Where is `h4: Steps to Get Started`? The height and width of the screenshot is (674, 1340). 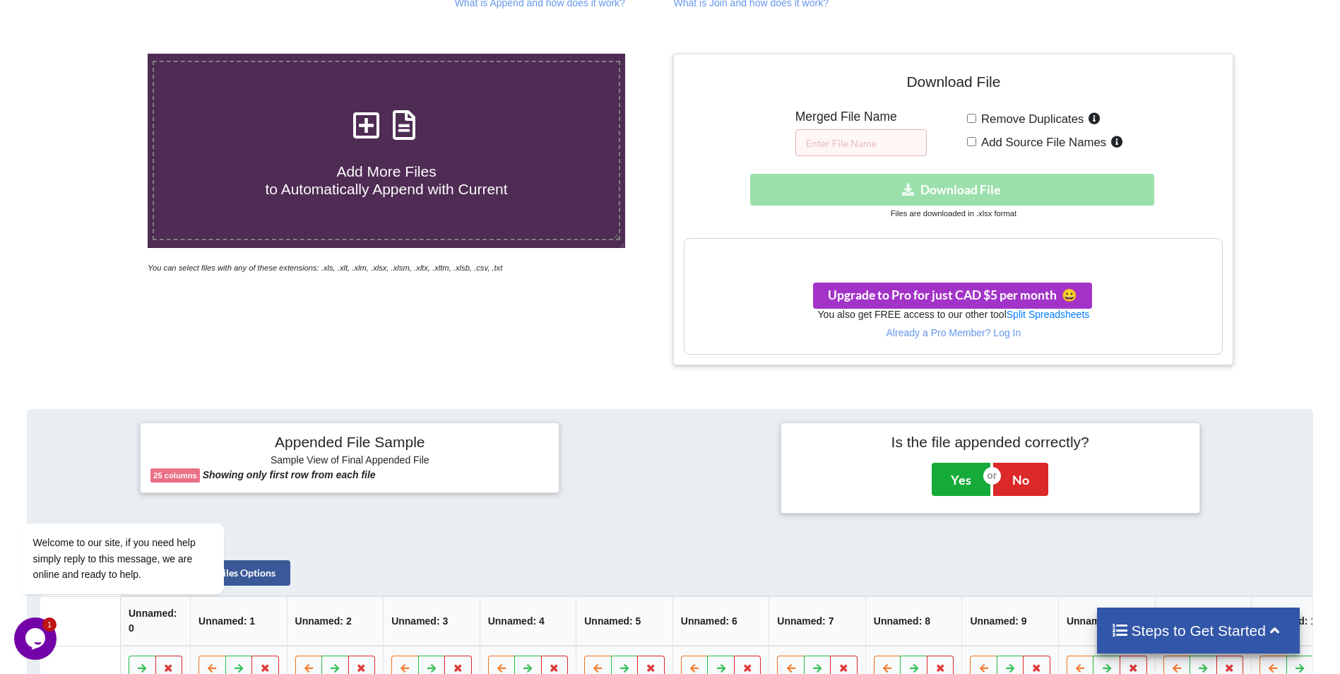
h4: Steps to Get Started is located at coordinates (1198, 630).